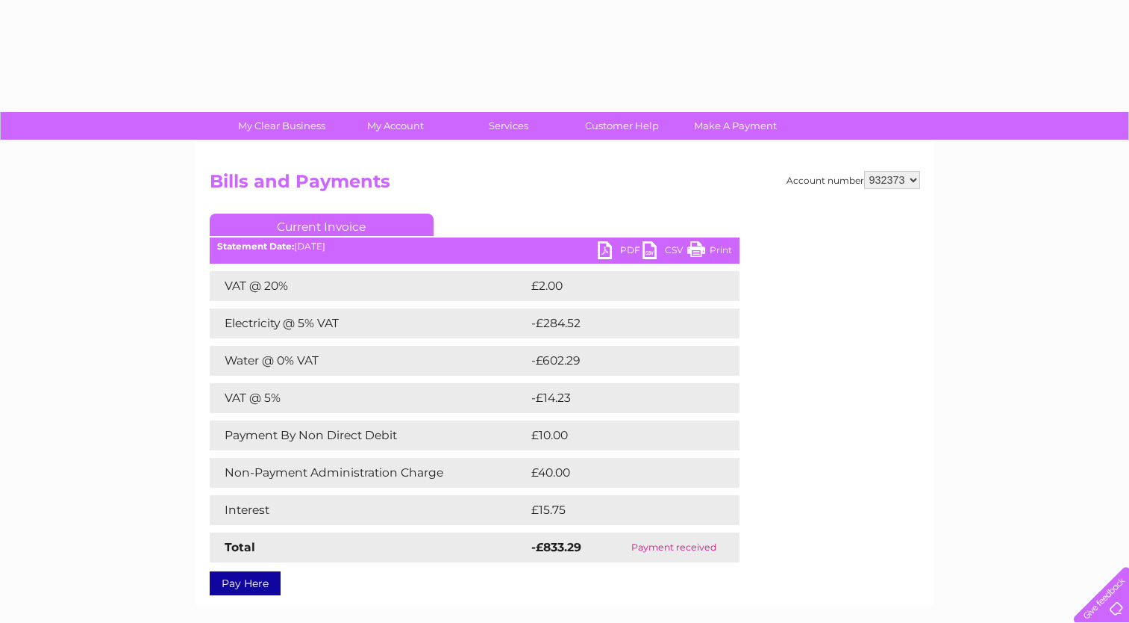 This screenshot has width=1129, height=623. Describe the element at coordinates (620, 252) in the screenshot. I see `a: PDF` at that location.